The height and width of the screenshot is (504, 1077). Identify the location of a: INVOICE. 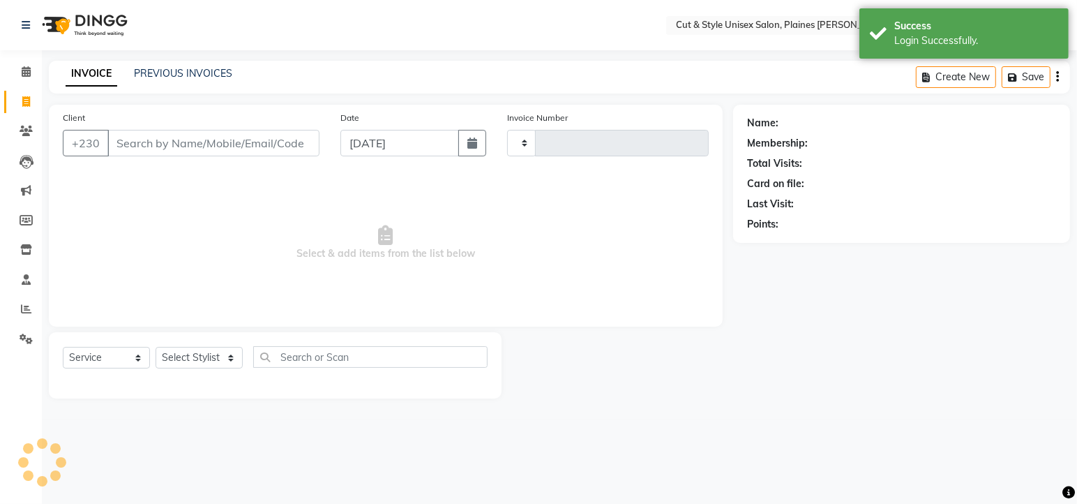
(91, 74).